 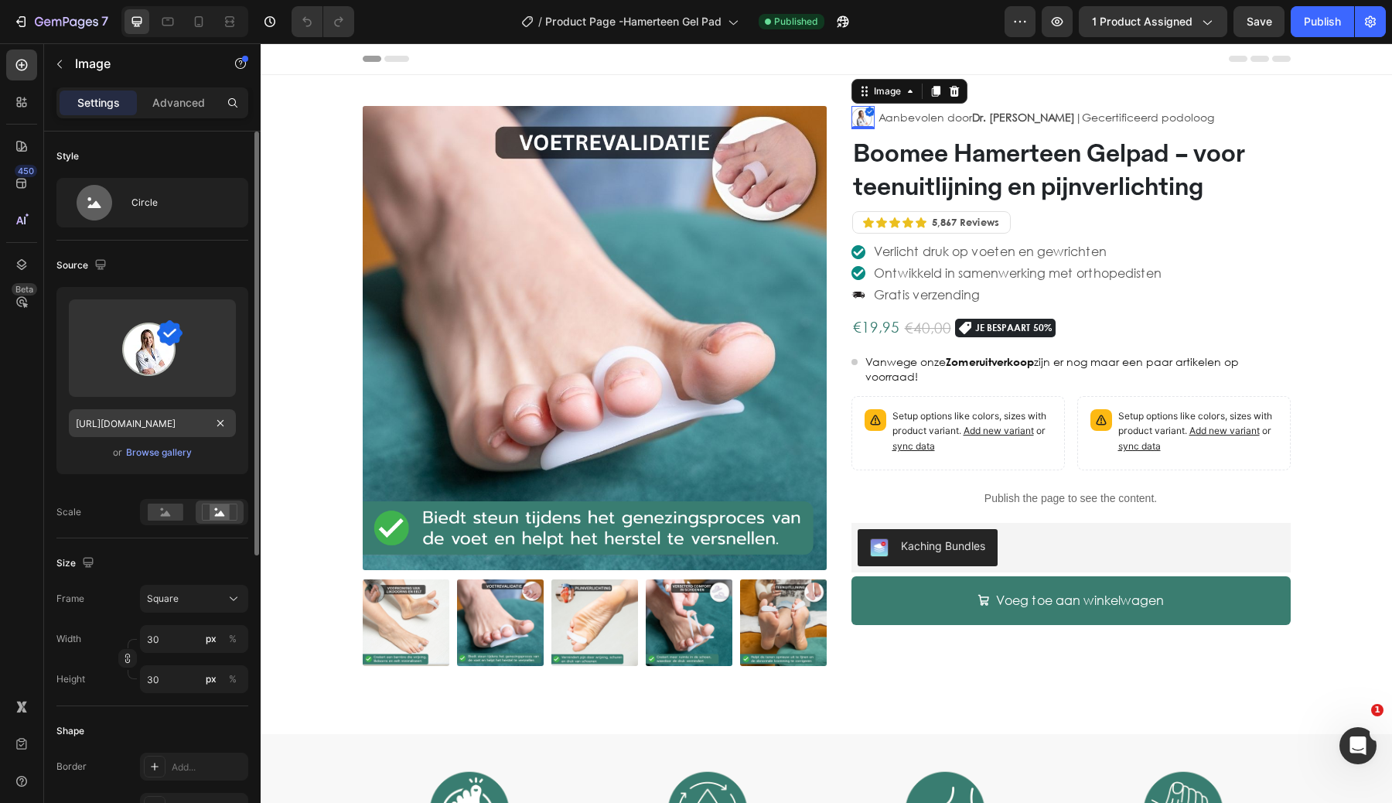 I want to click on span: Square, so click(x=162, y=599).